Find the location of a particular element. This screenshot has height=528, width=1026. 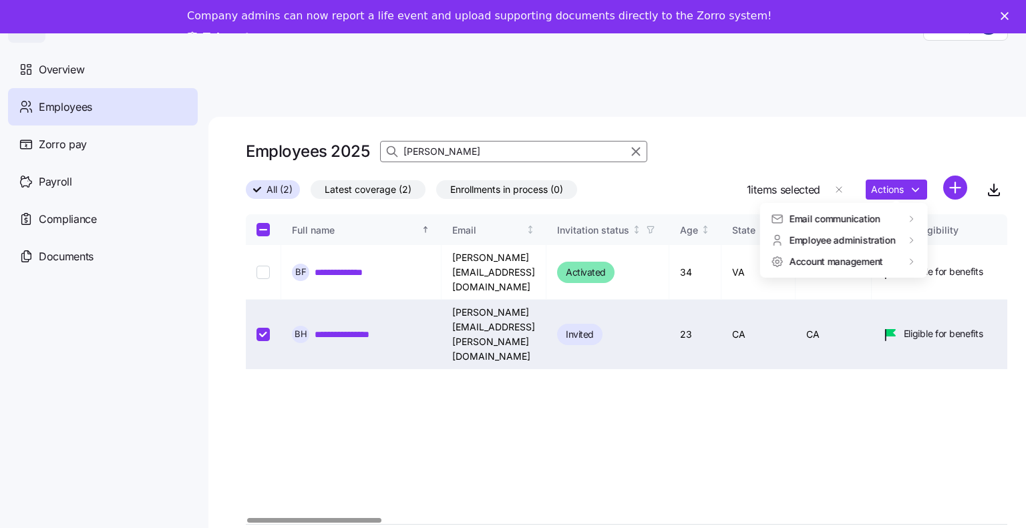

td: 23 is located at coordinates (695, 335).